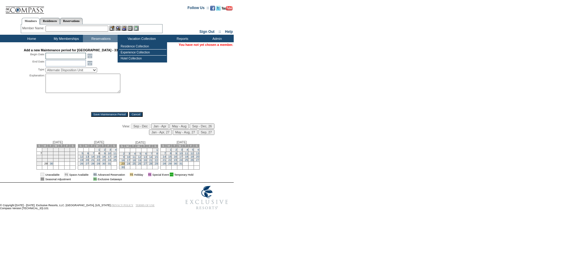  Describe the element at coordinates (73, 160) in the screenshot. I see `td: 27` at that location.